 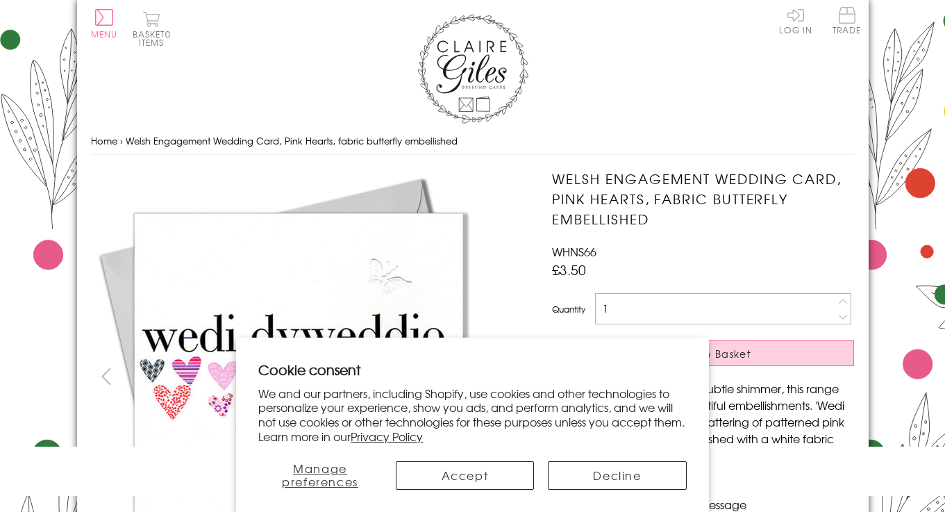 What do you see at coordinates (847, 20) in the screenshot?
I see `span: Trade` at bounding box center [847, 20].